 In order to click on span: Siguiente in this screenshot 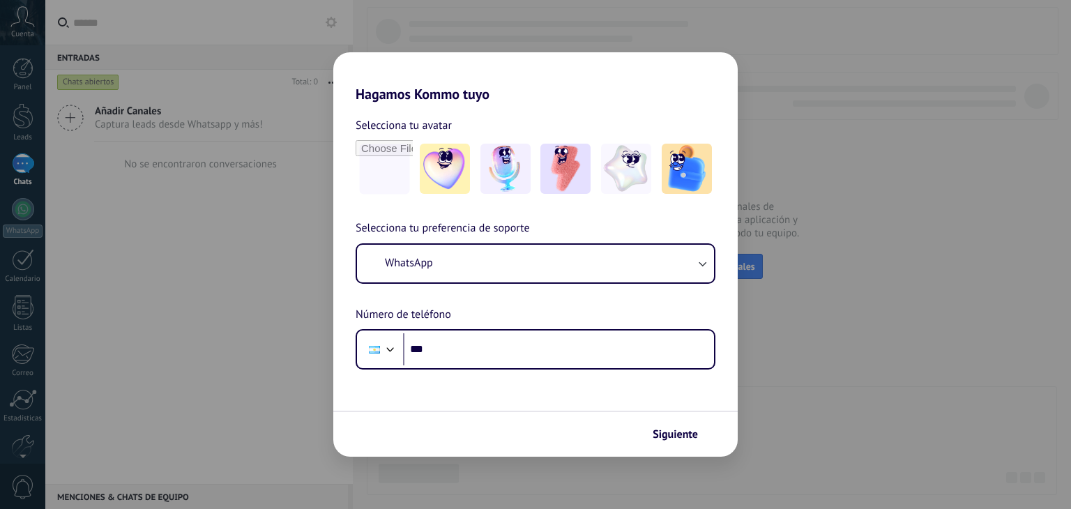, I will do `click(675, 434)`.